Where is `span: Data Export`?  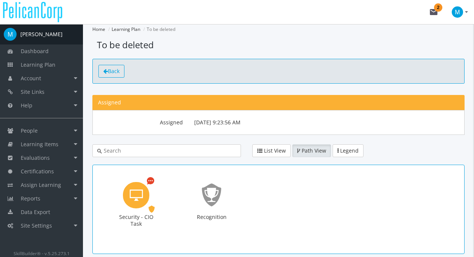 span: Data Export is located at coordinates (35, 212).